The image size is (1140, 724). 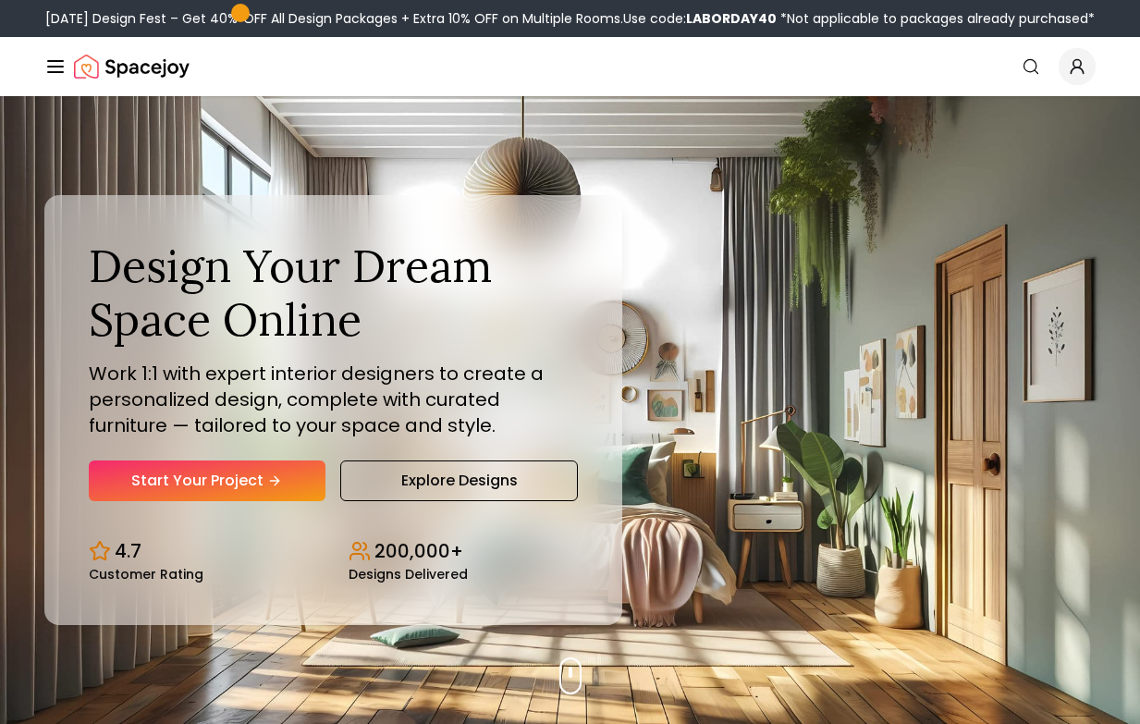 I want to click on p: 200,000+, so click(x=419, y=551).